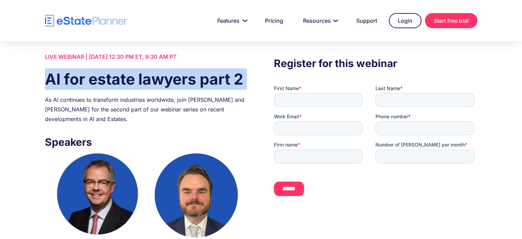 This screenshot has width=522, height=239. Describe the element at coordinates (405, 21) in the screenshot. I see `a: Login` at that location.